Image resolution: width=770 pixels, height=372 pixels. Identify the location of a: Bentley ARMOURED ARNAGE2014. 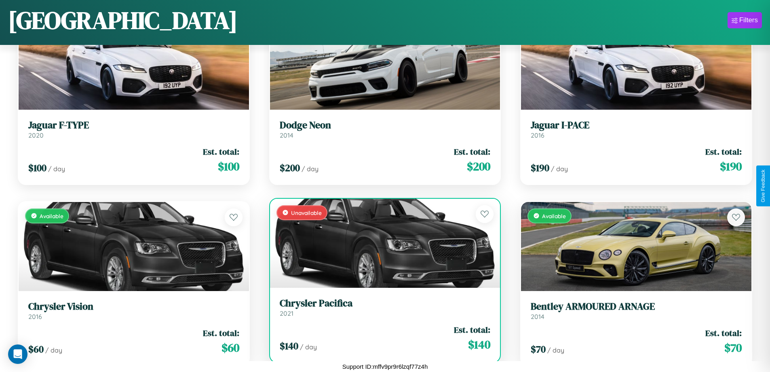
(636, 310).